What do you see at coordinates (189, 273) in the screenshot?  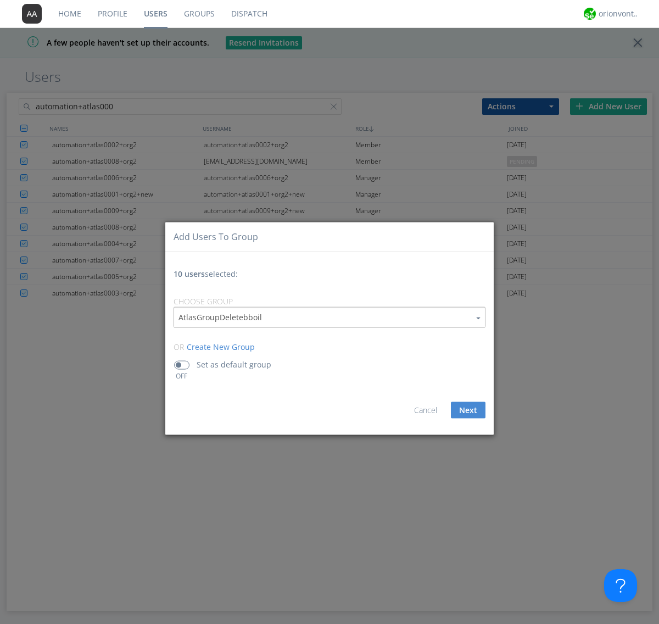 I see `span: 10 users` at bounding box center [189, 273].